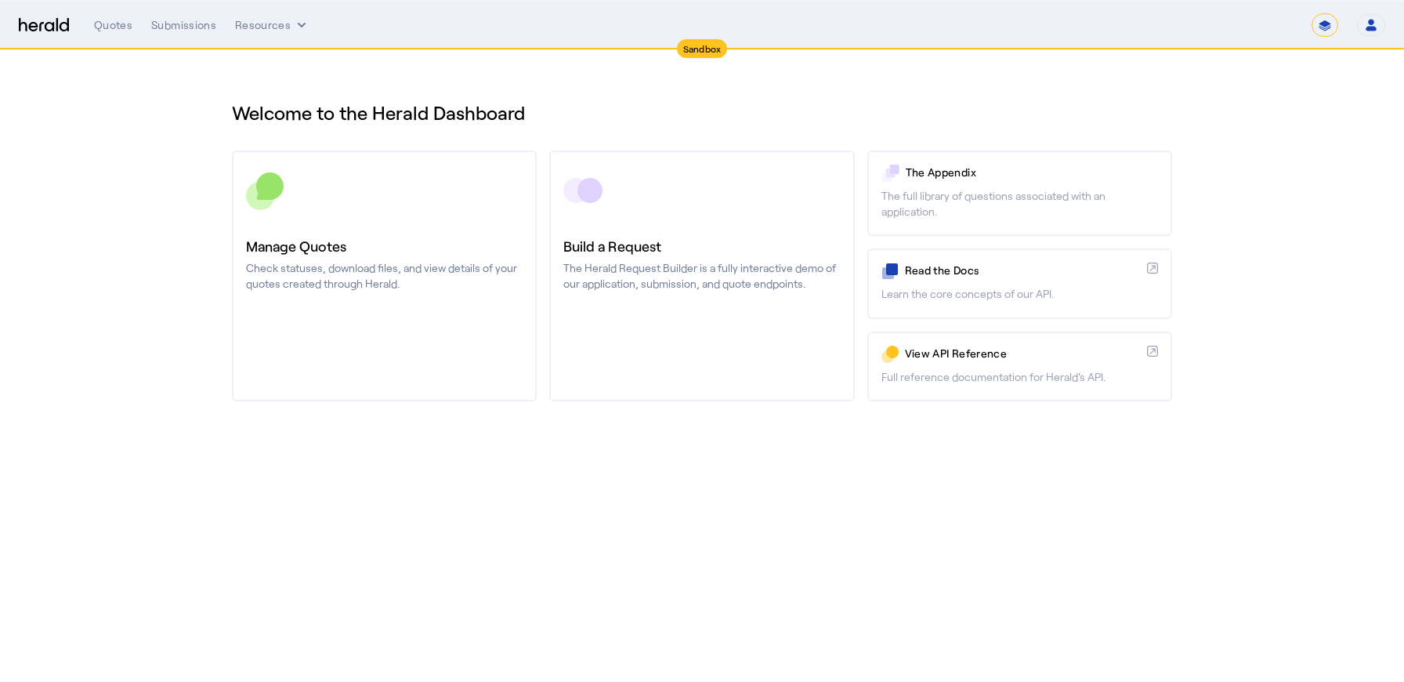 This screenshot has width=1404, height=682. What do you see at coordinates (1023, 270) in the screenshot?
I see `p: Read the Docs` at bounding box center [1023, 270].